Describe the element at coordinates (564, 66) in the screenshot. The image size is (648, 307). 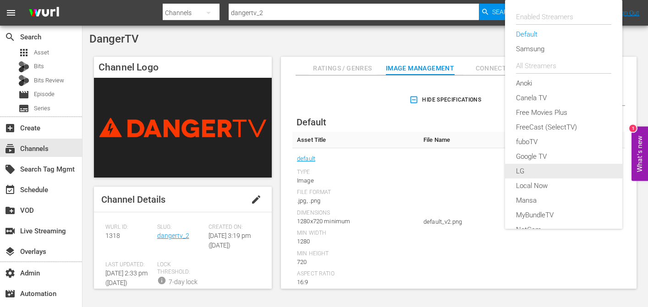
I see `div: All Streamers` at that location.